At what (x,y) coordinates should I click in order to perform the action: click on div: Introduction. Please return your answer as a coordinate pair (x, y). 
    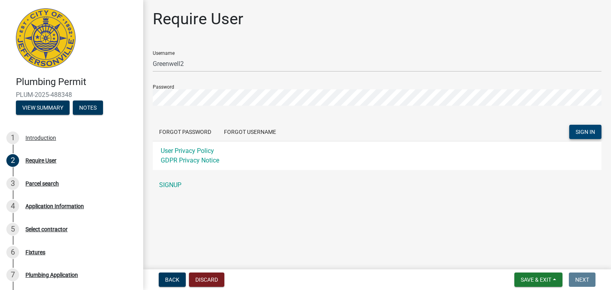
    Looking at the image, I should click on (41, 138).